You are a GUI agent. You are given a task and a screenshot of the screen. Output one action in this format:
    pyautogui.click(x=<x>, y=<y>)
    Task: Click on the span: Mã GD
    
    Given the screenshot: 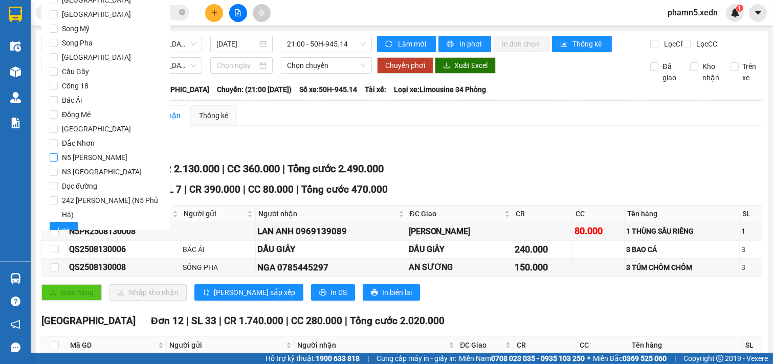 What is the action you would take?
    pyautogui.click(x=113, y=345)
    